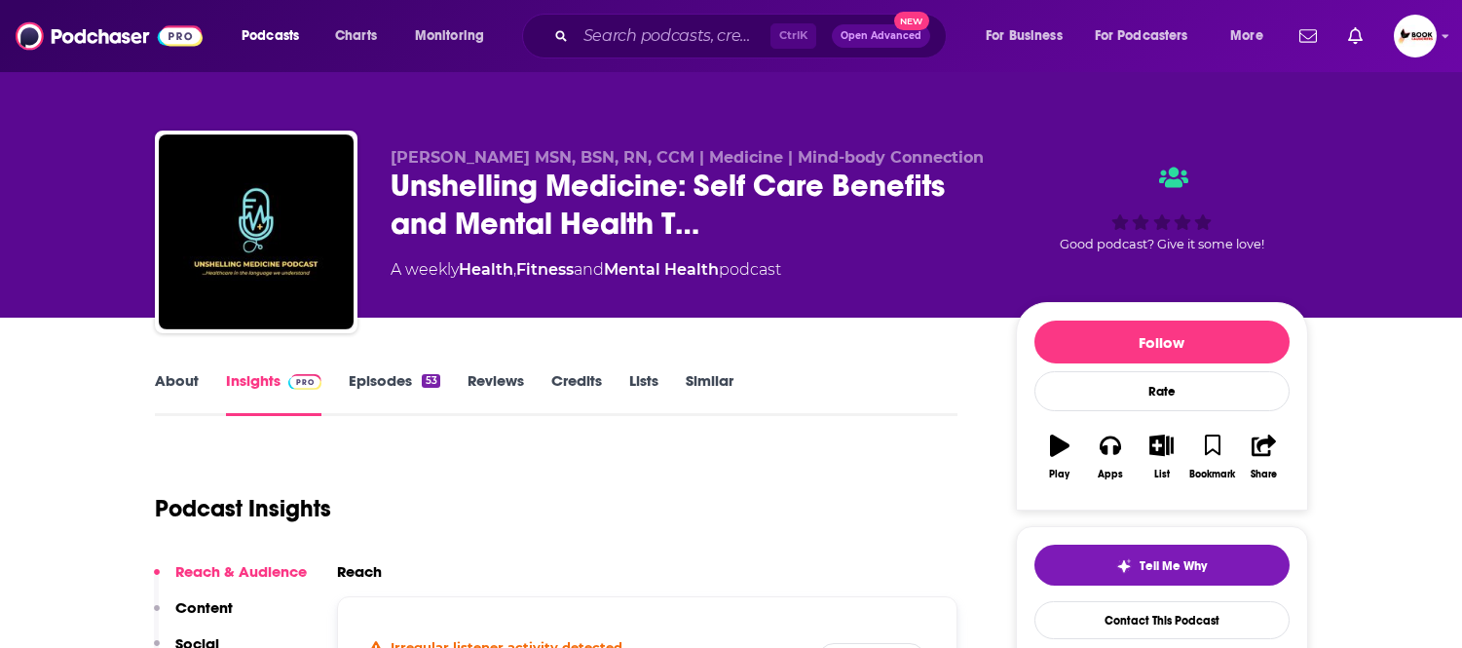 The height and width of the screenshot is (648, 1462). What do you see at coordinates (1264, 474) in the screenshot?
I see `div: Share` at bounding box center [1264, 474].